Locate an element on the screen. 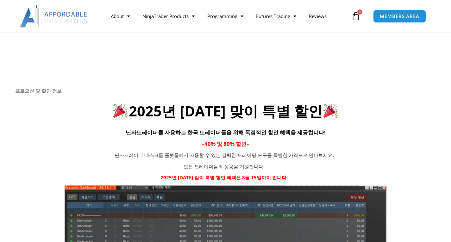  a: Futures Trading is located at coordinates (276, 16).